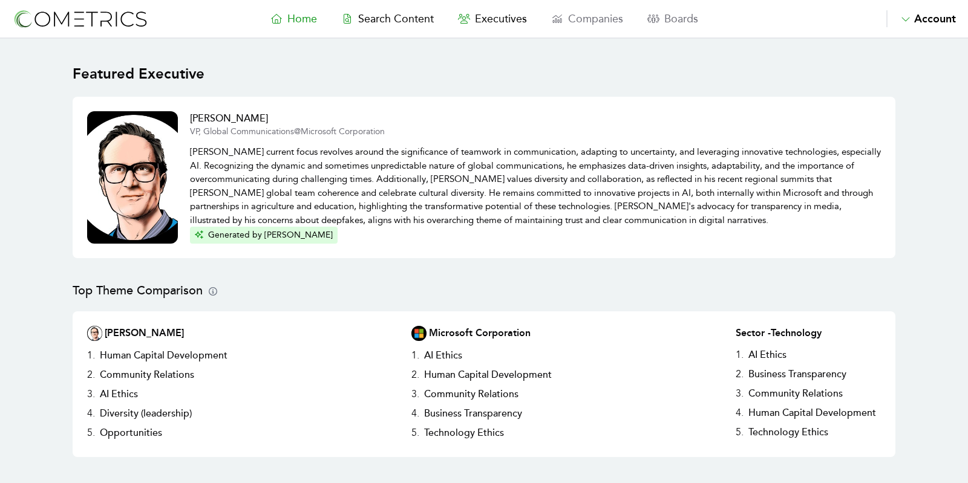  I want to click on h2: Top Theme Comparison, so click(484, 291).